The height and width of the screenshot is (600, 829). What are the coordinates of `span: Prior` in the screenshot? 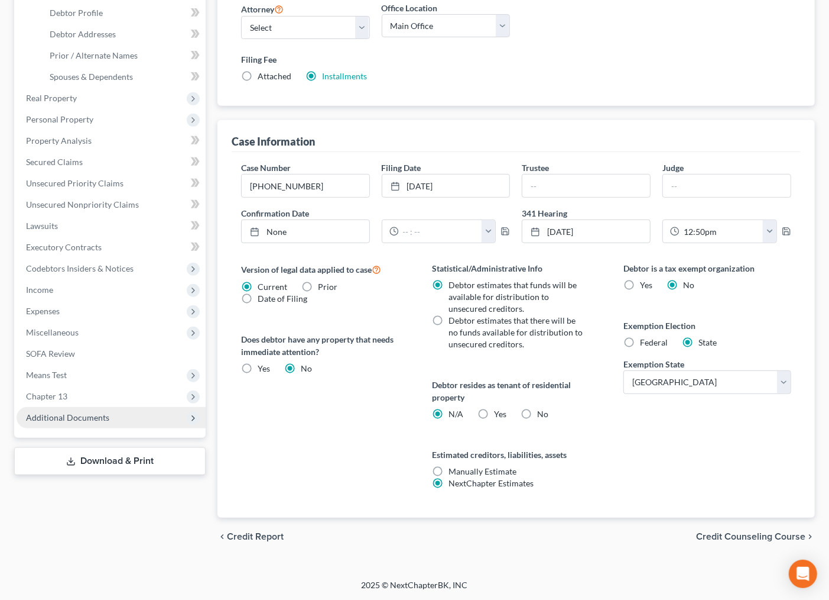 It's located at (328, 286).